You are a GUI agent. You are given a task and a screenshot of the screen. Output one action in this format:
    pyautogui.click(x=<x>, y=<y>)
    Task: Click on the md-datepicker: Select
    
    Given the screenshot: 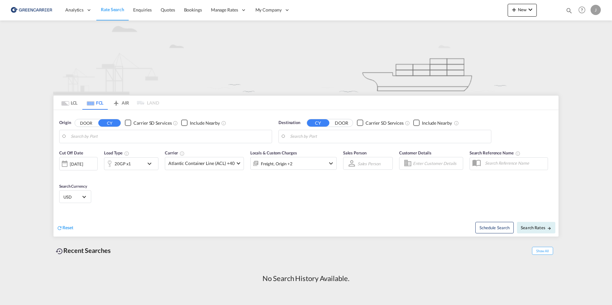 What is the action you would take?
    pyautogui.click(x=61, y=174)
    